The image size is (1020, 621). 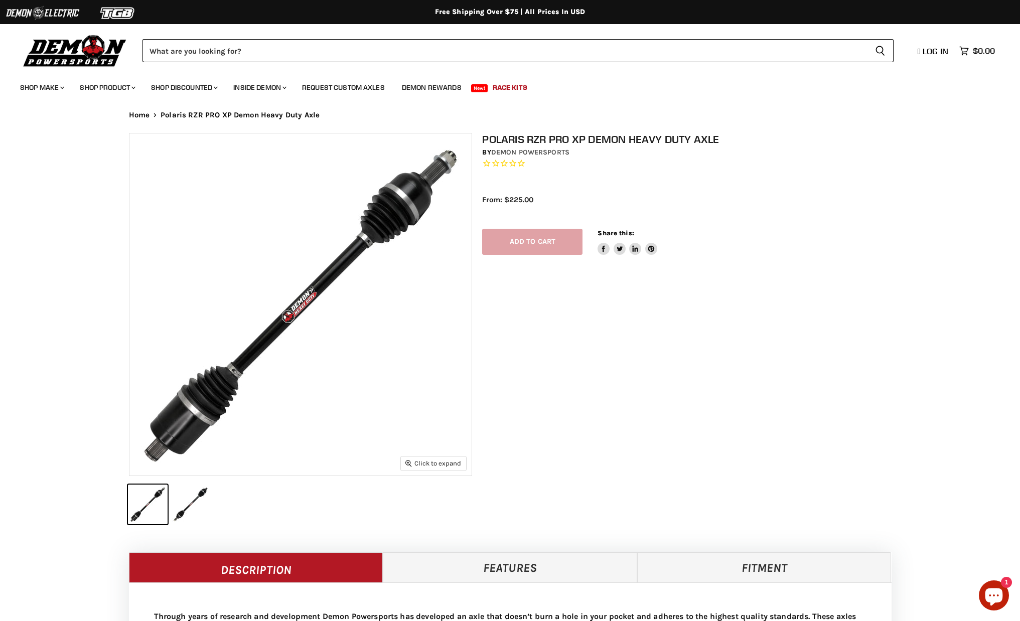 What do you see at coordinates (692, 153) in the screenshot?
I see `div: by` at bounding box center [692, 153].